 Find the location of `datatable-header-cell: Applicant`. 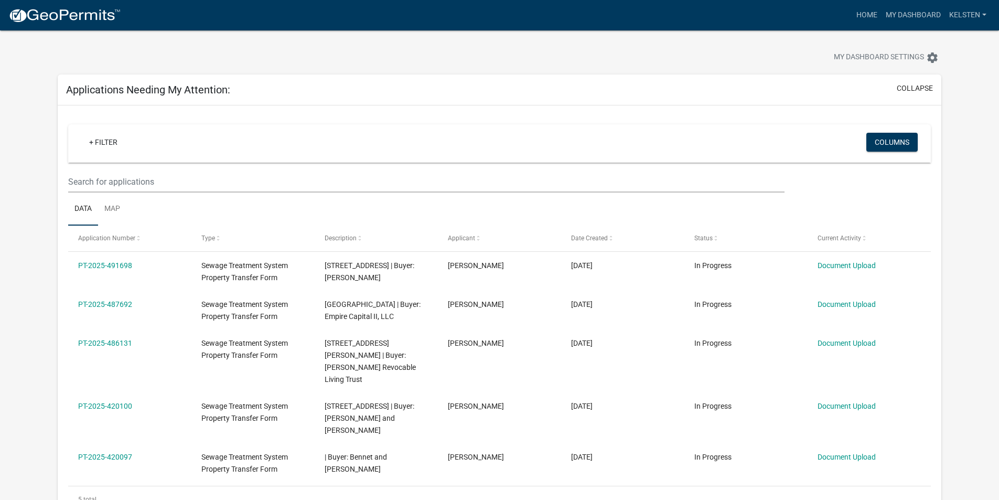

datatable-header-cell: Applicant is located at coordinates (499, 238).